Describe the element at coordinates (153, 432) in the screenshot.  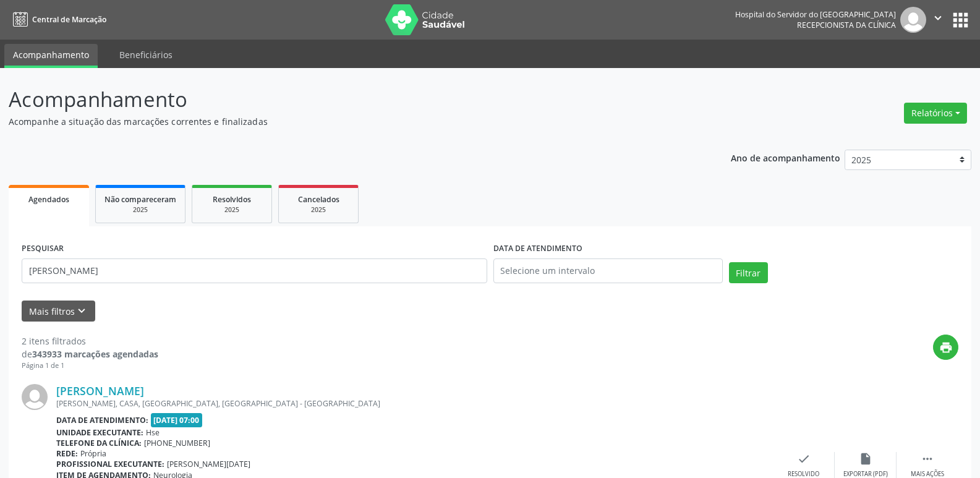
I see `span: Hse` at that location.